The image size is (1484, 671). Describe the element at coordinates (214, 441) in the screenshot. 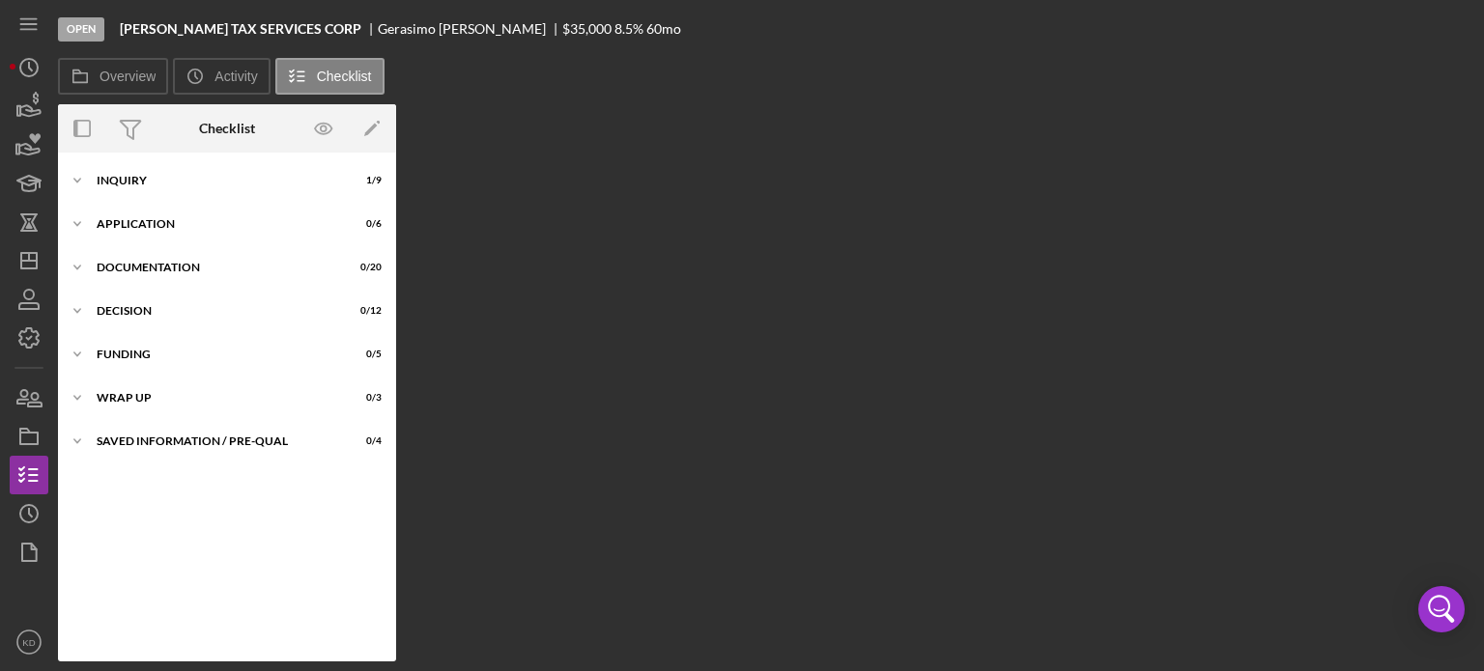

I see `div: Saved Information / Pre-Qual` at that location.